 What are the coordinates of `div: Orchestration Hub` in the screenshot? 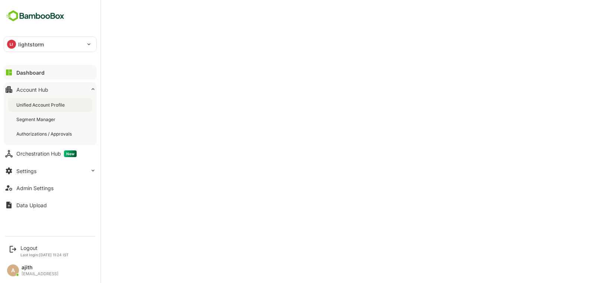 It's located at (46, 154).